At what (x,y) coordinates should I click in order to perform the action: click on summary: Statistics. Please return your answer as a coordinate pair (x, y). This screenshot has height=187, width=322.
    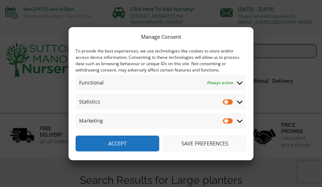
    Looking at the image, I should click on (161, 102).